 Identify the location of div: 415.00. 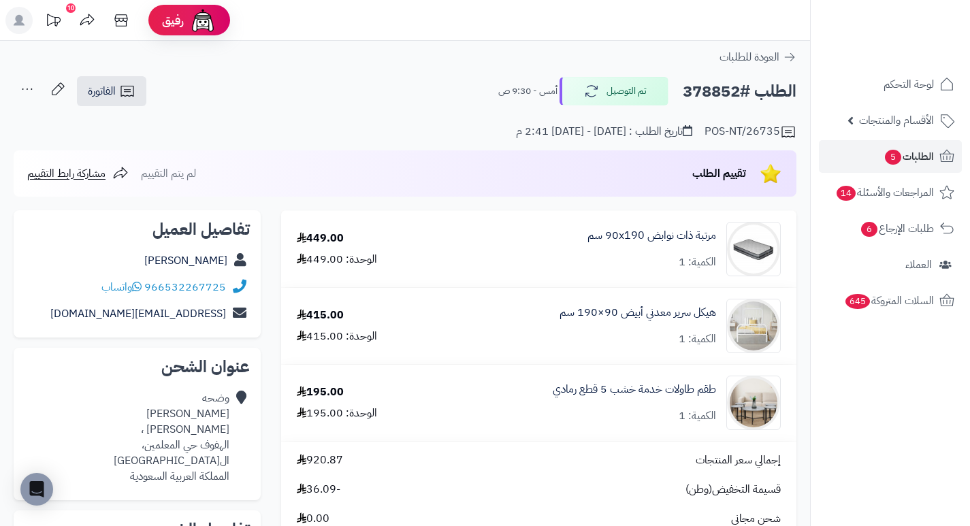
(320, 315).